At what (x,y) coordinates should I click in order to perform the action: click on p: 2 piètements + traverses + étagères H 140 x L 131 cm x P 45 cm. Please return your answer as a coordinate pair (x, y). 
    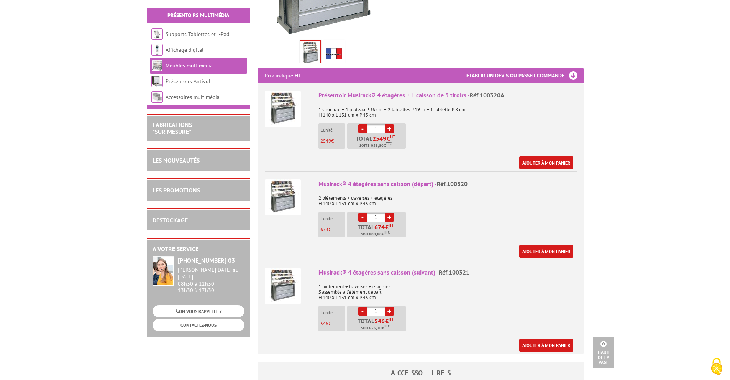
    Looking at the image, I should click on (447, 198).